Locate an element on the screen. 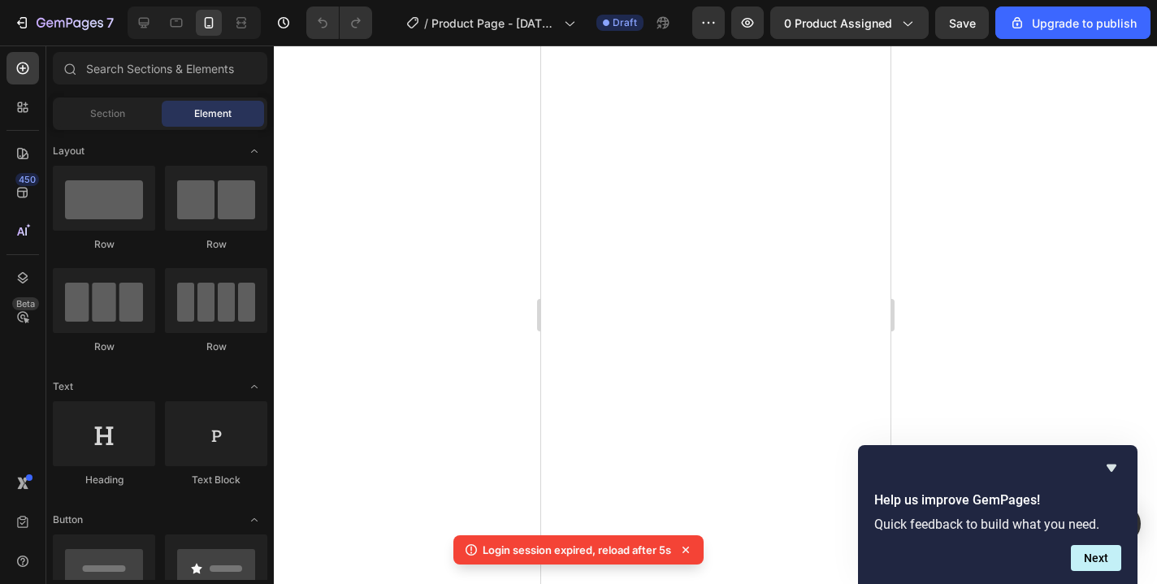 The width and height of the screenshot is (1157, 584). div: Undo/Redo is located at coordinates (339, 23).